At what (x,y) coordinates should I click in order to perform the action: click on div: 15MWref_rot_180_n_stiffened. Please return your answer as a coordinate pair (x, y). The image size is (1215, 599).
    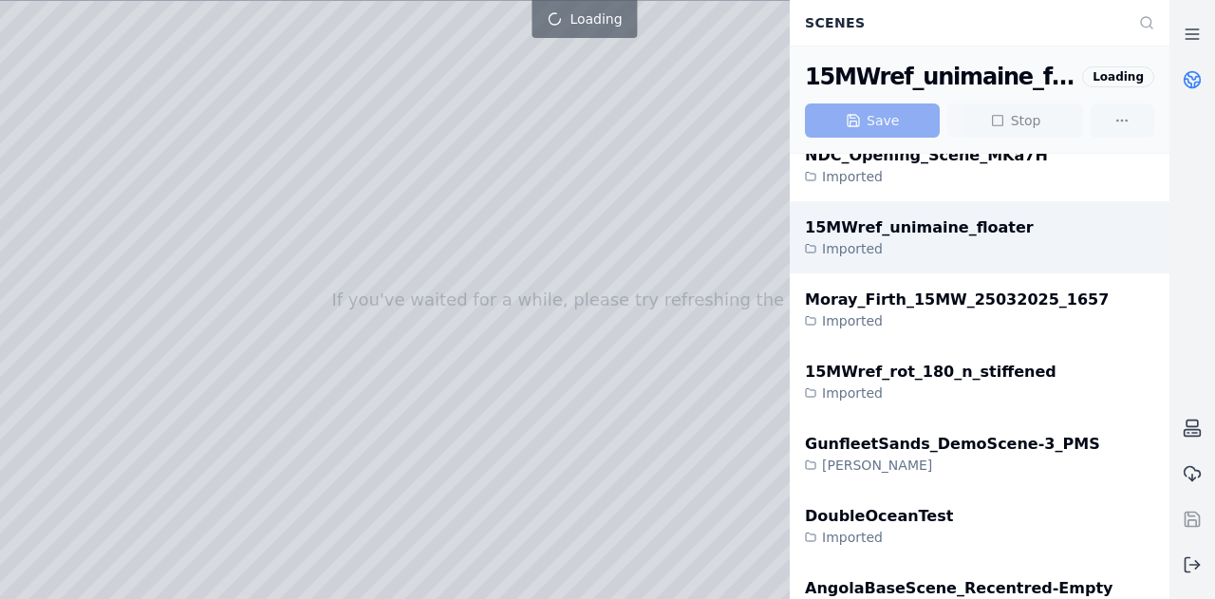
    Looking at the image, I should click on (930, 372).